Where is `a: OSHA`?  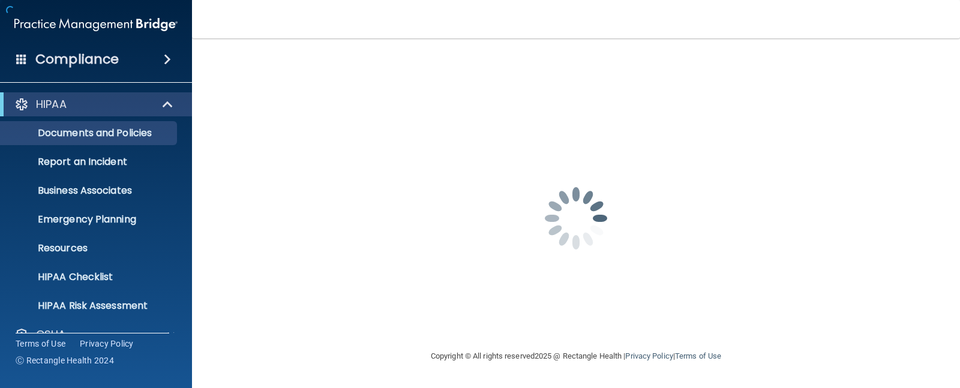
a: OSHA is located at coordinates (94, 335).